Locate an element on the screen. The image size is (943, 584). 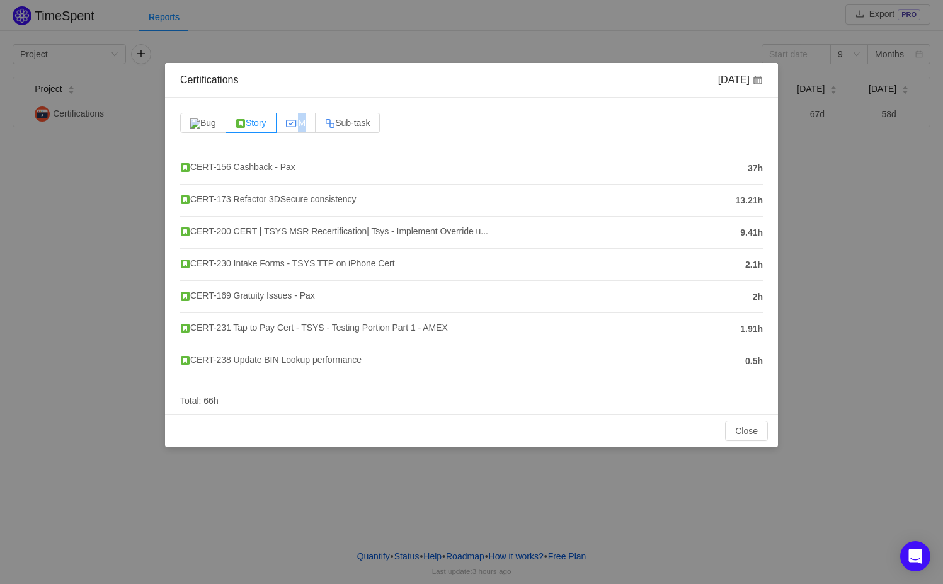
span: IM is located at coordinates (296, 123).